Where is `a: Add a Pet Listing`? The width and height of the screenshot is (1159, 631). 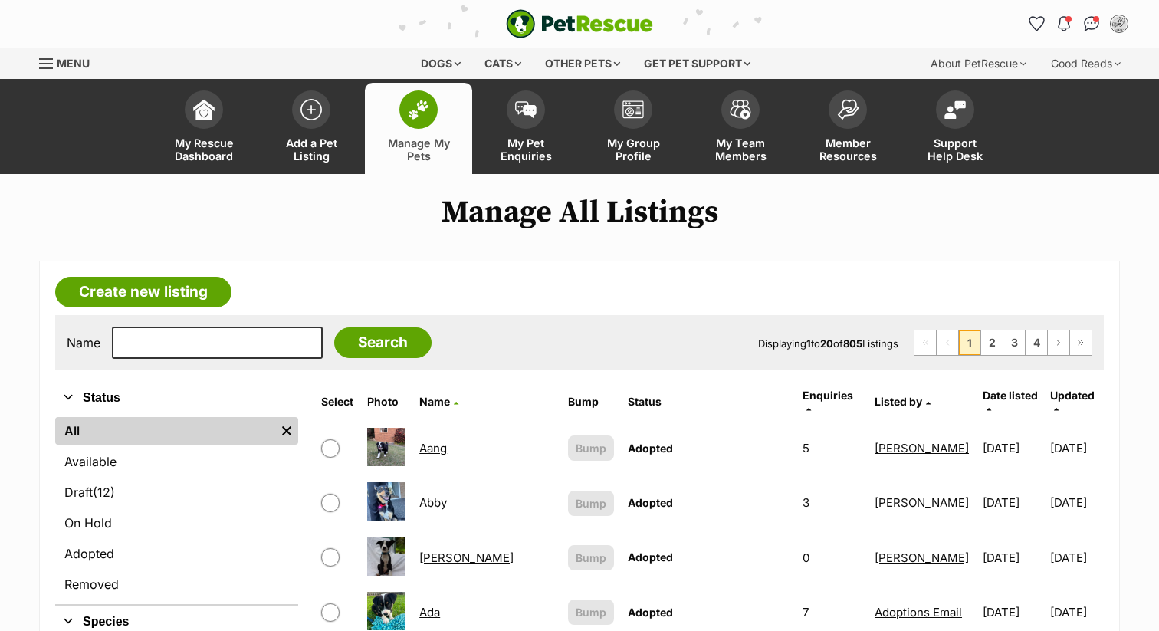 a: Add a Pet Listing is located at coordinates (311, 128).